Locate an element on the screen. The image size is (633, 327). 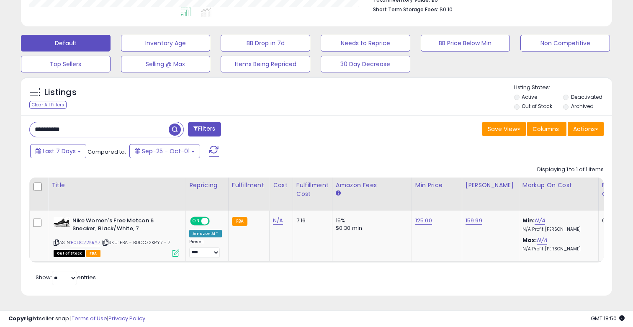
div: Clear All Filters is located at coordinates (48, 105).